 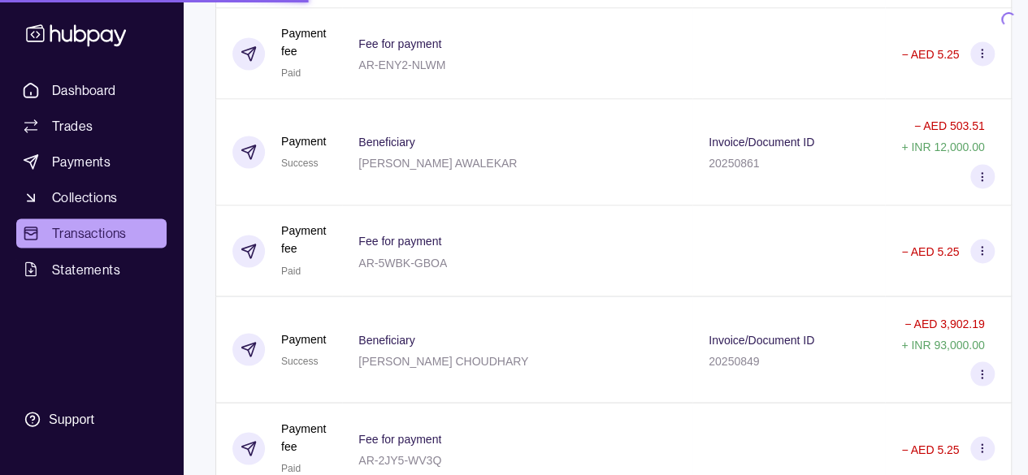 I want to click on span: Statements, so click(x=86, y=269).